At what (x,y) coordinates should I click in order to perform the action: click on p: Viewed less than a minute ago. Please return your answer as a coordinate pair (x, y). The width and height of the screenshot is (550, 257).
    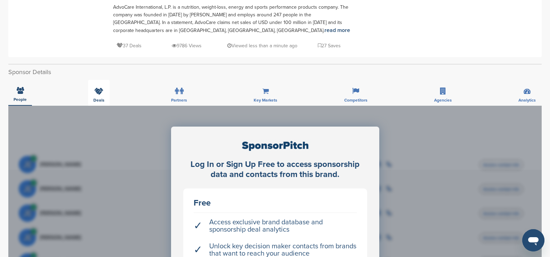
    Looking at the image, I should click on (262, 45).